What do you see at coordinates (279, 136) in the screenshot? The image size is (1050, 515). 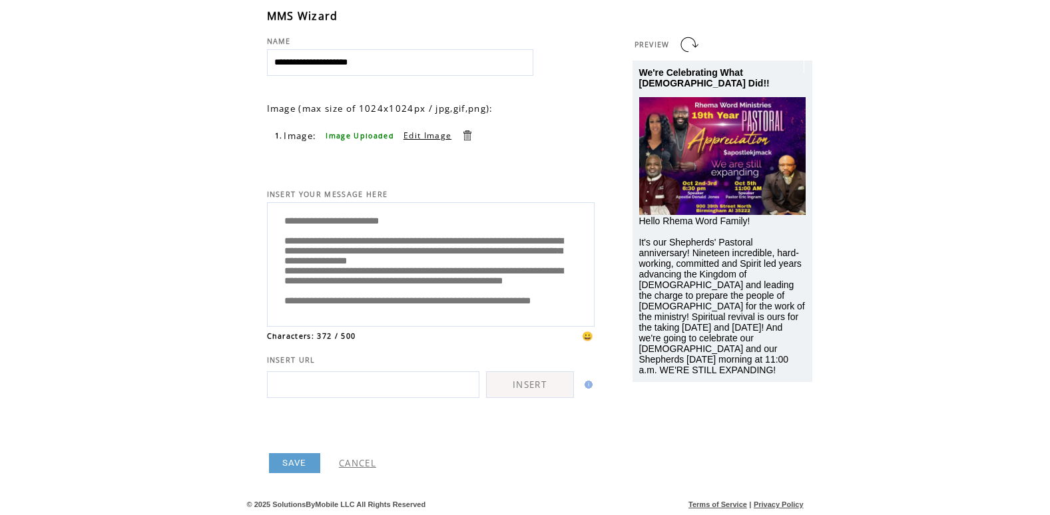 I see `span: 1.` at bounding box center [279, 136].